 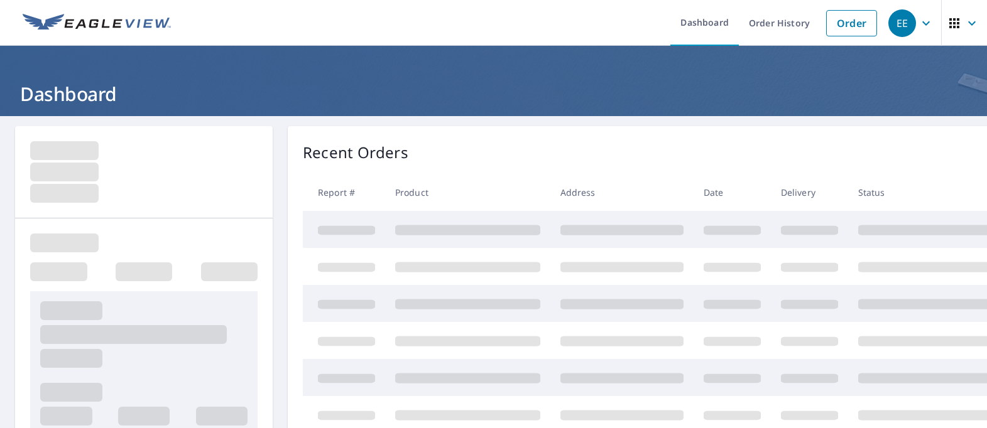 What do you see at coordinates (97, 23) in the screenshot?
I see `img: EV Logo` at bounding box center [97, 23].